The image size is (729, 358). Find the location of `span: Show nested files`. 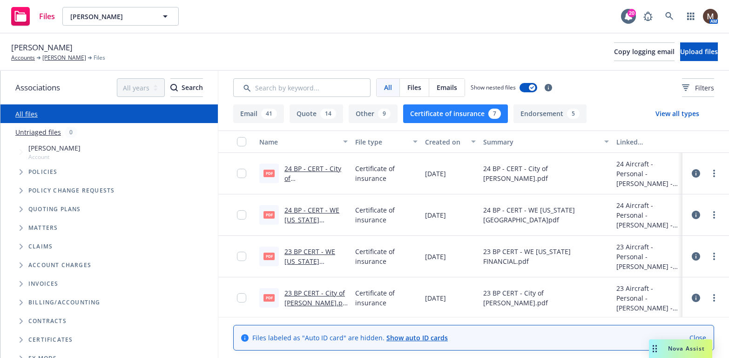

span: Show nested files is located at coordinates (493, 87).